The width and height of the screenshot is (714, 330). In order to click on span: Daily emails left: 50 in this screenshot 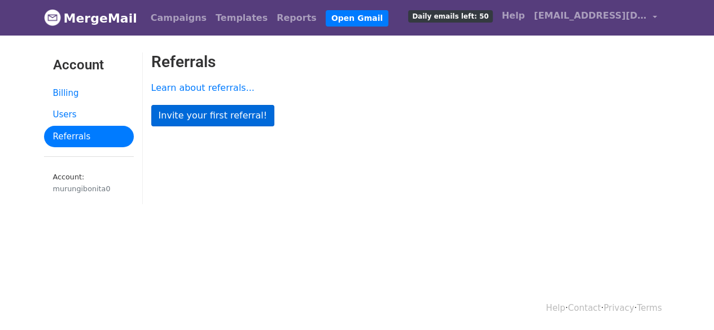, I will do `click(450, 16)`.